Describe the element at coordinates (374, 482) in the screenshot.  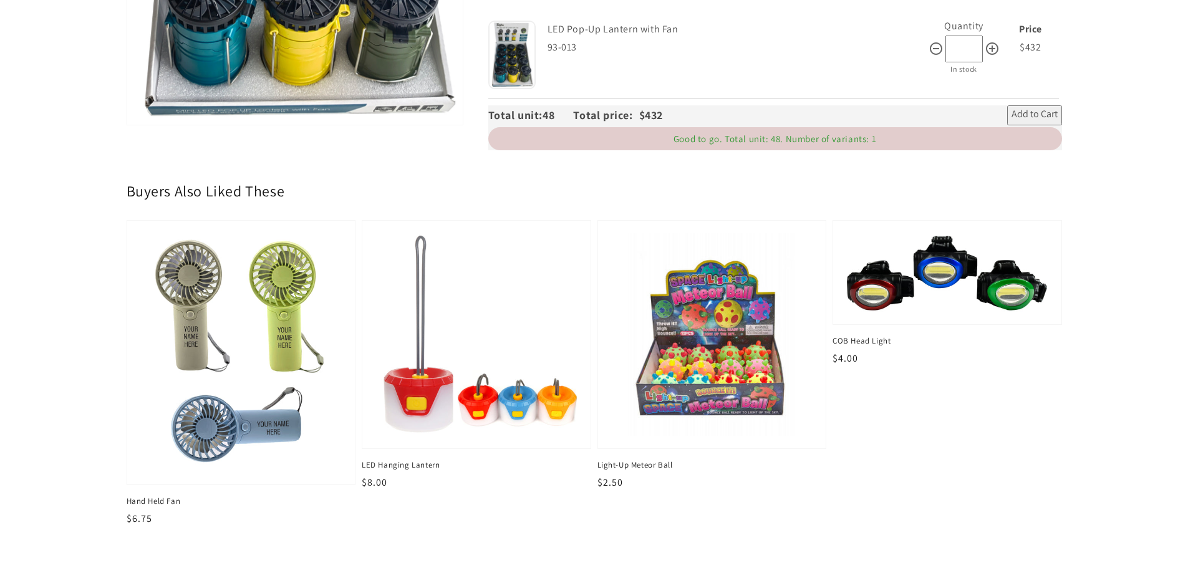
I see `span: $8.00` at that location.